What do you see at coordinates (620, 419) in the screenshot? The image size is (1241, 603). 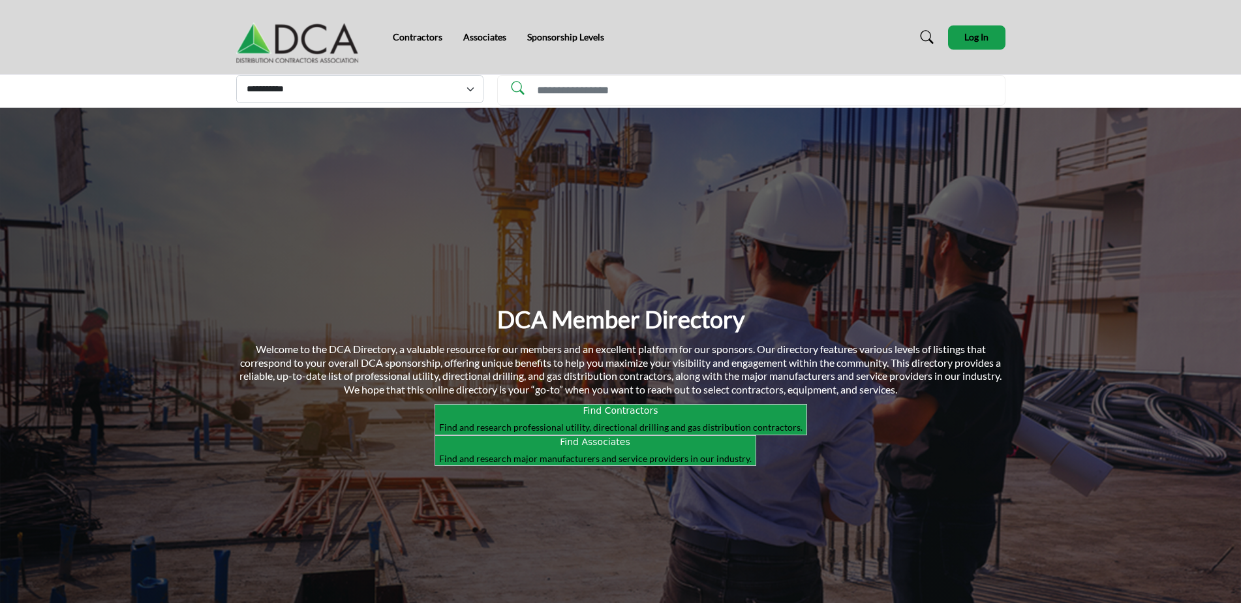 I see `button: Find Contractors Find and research professional utility, directional drilling and gas distributio...` at bounding box center [620, 419].